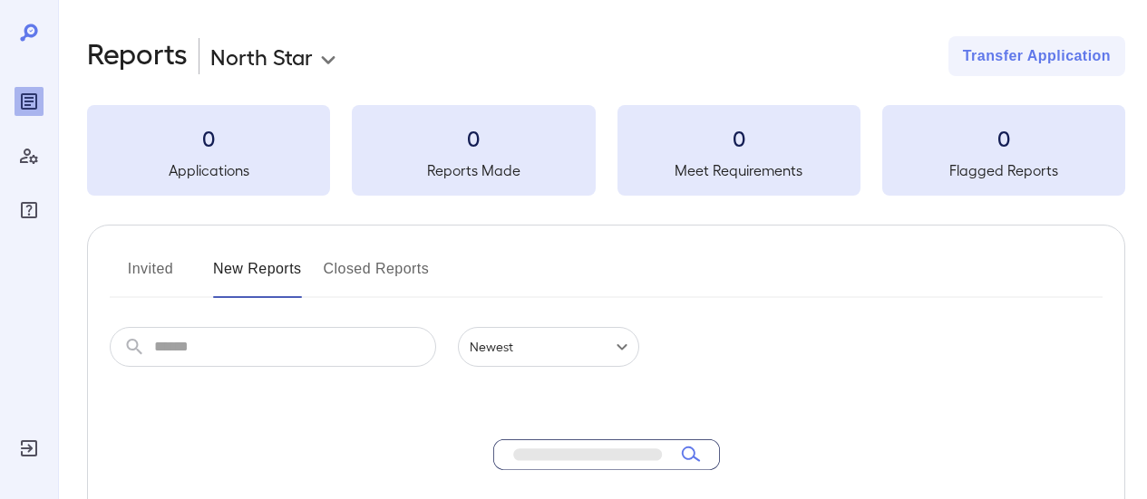 This screenshot has width=1147, height=499. Describe the element at coordinates (208, 170) in the screenshot. I see `h5: Applications` at that location.